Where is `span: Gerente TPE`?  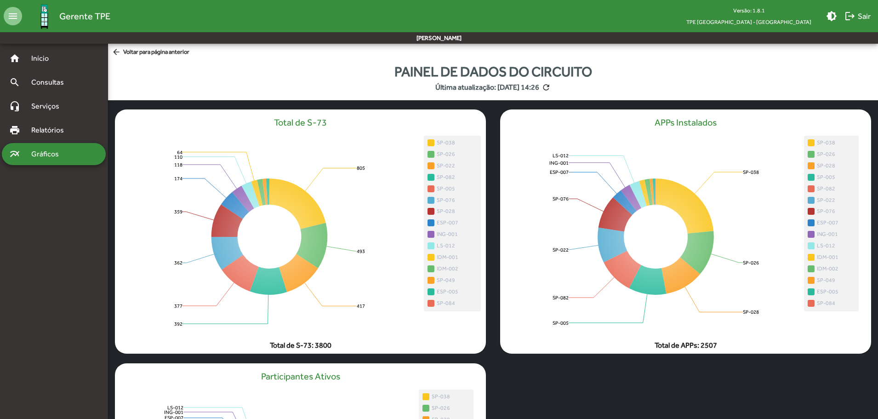
span: Gerente TPE is located at coordinates (85, 16).